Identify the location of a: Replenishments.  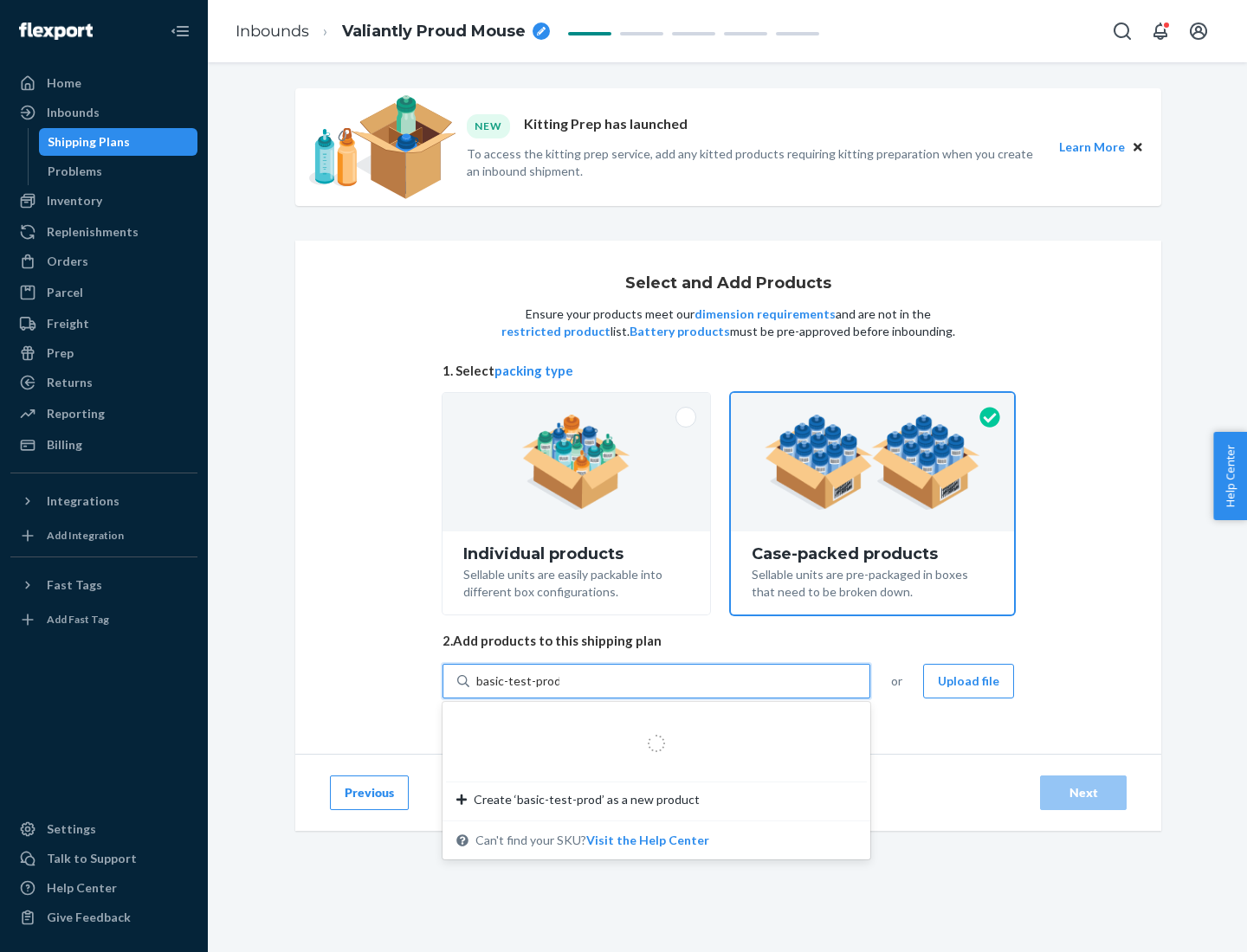
(104, 232).